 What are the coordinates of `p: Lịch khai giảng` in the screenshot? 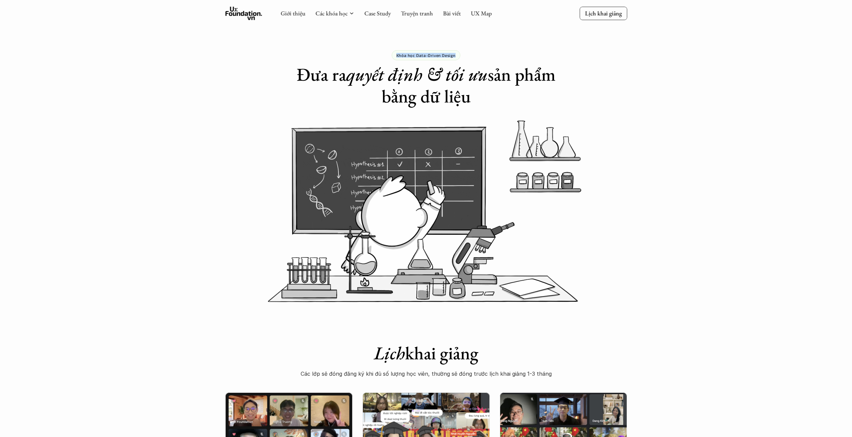 It's located at (603, 13).